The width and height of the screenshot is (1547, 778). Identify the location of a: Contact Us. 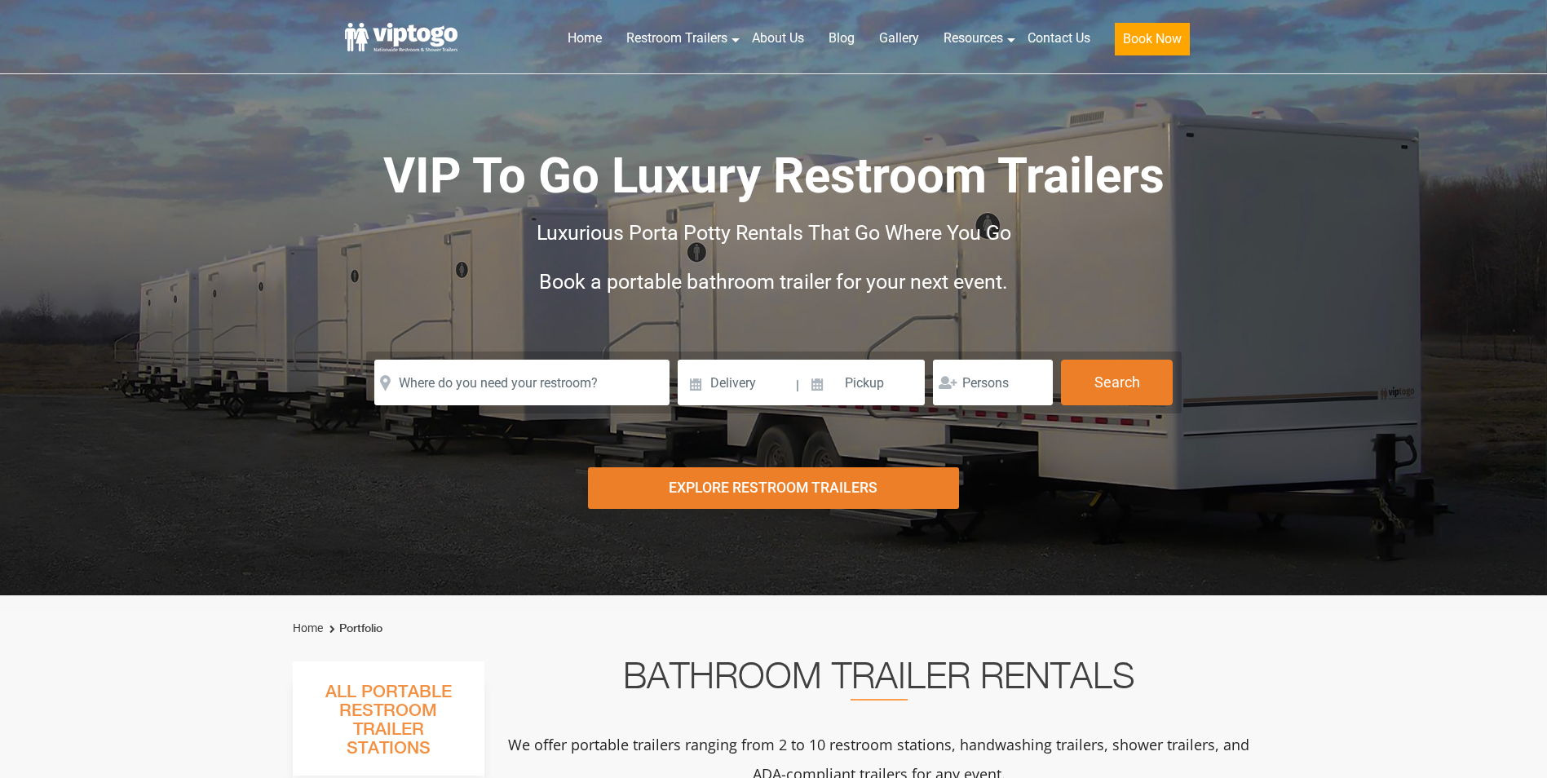
(1059, 38).